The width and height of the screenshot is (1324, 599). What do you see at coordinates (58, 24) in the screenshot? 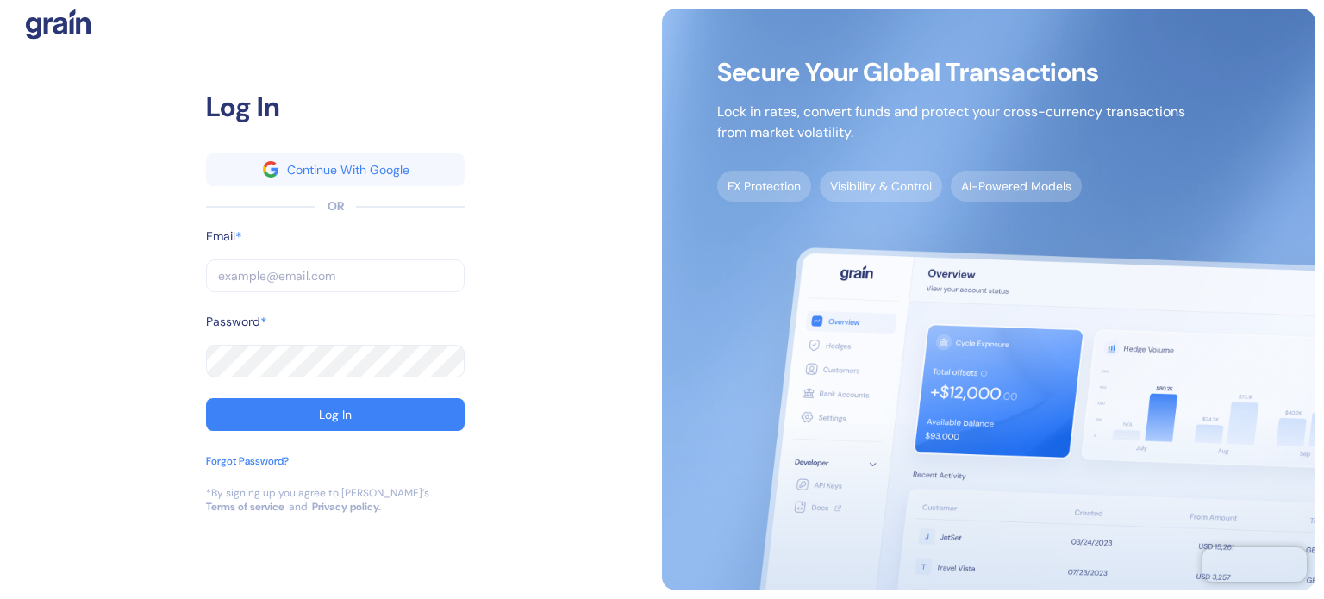
I see `img: logo` at bounding box center [58, 24].